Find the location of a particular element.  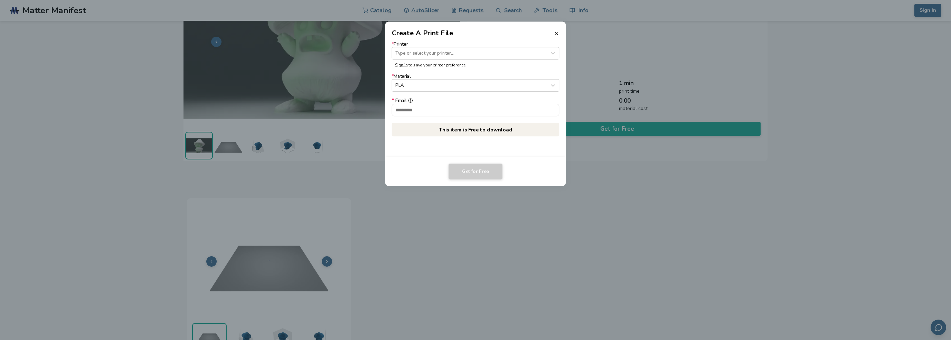

button: *Email is located at coordinates (410, 100).